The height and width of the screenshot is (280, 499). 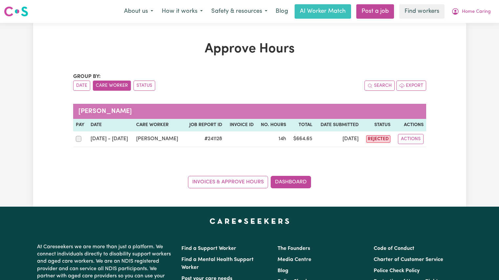 I want to click on th: Pay, so click(x=80, y=125).